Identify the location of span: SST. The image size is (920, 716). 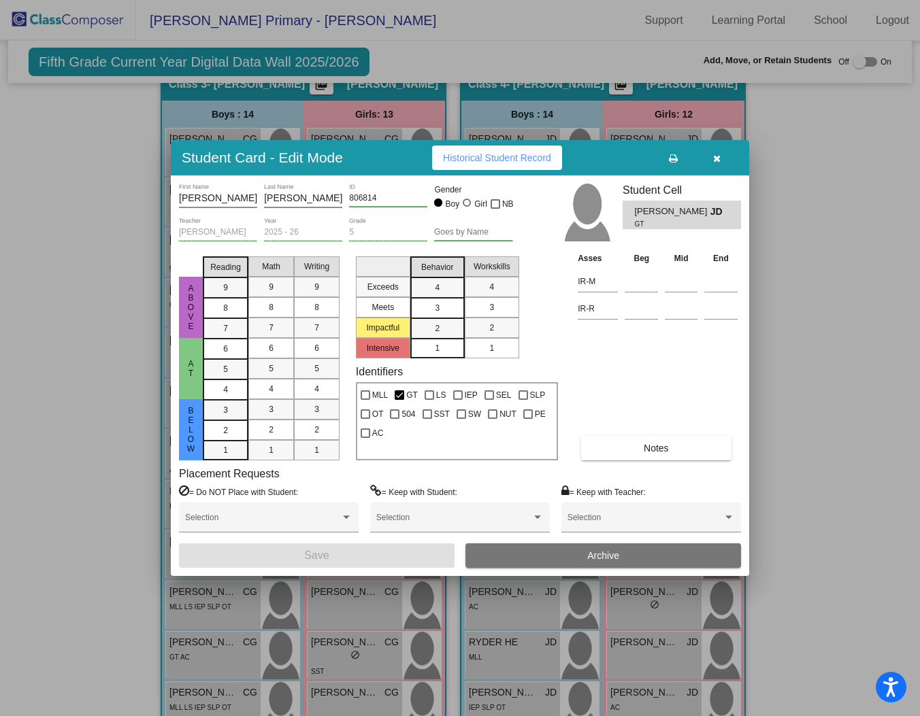
(442, 414).